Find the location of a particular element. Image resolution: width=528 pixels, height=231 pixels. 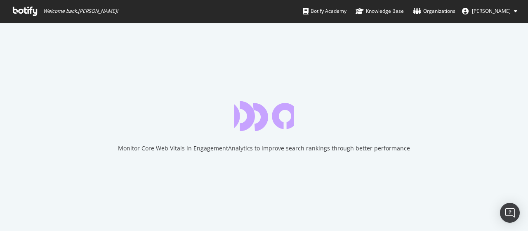

div: Monitor Core Web Vitals in EngagementAnalytics to improve search rankings through better performance is located at coordinates (264, 148).